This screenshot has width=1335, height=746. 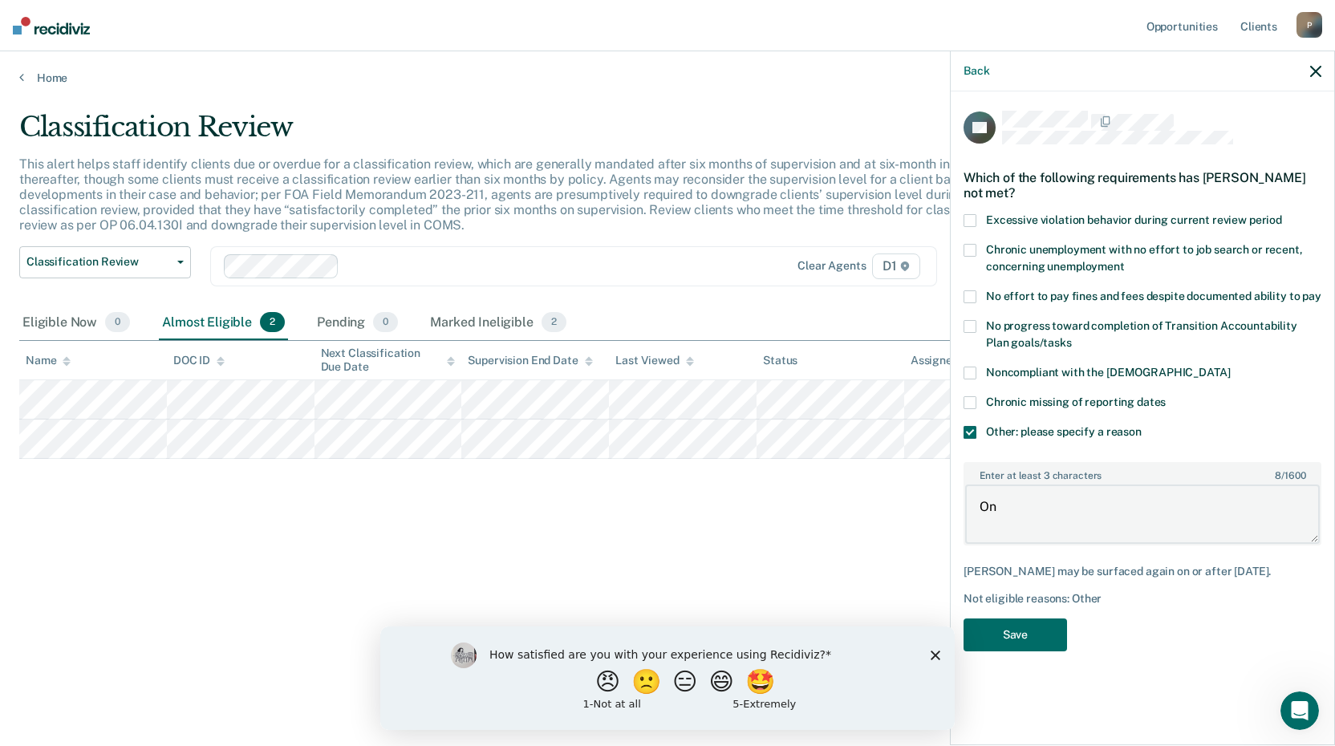 I want to click on div: P, so click(x=1310, y=25).